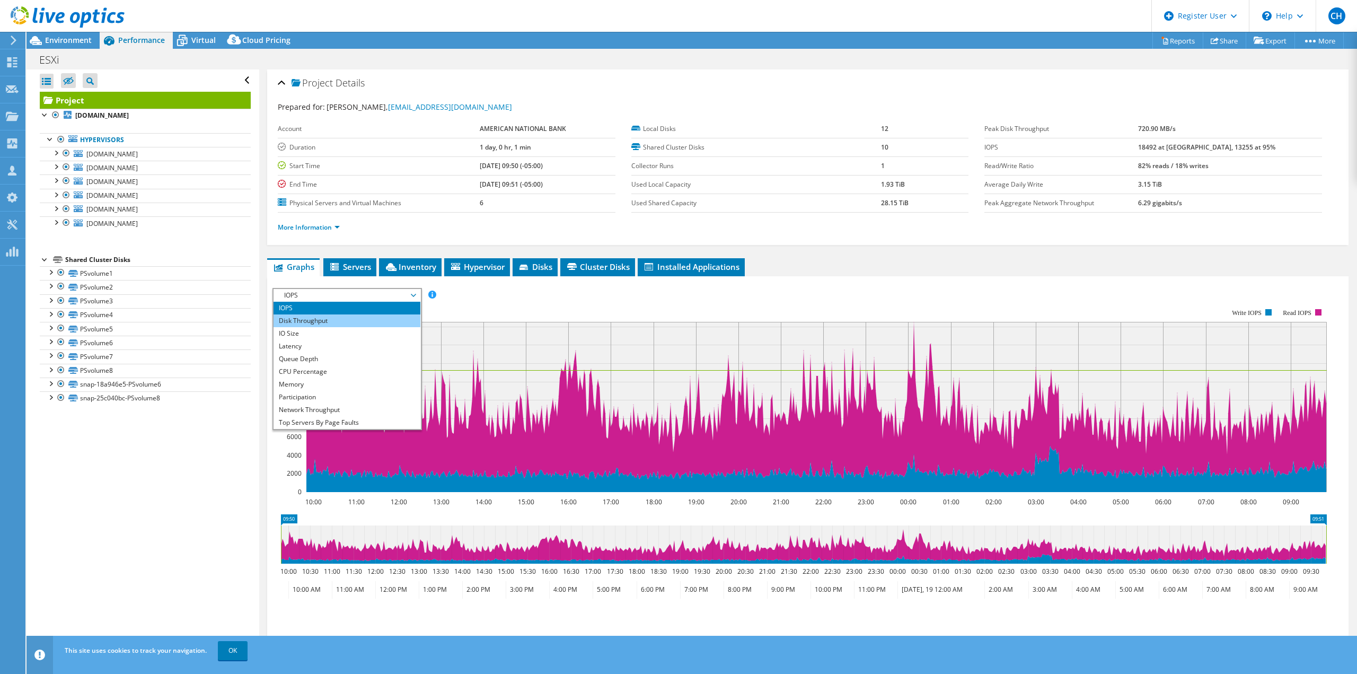  Describe the element at coordinates (823, 502) in the screenshot. I see `text: 22:00` at that location.